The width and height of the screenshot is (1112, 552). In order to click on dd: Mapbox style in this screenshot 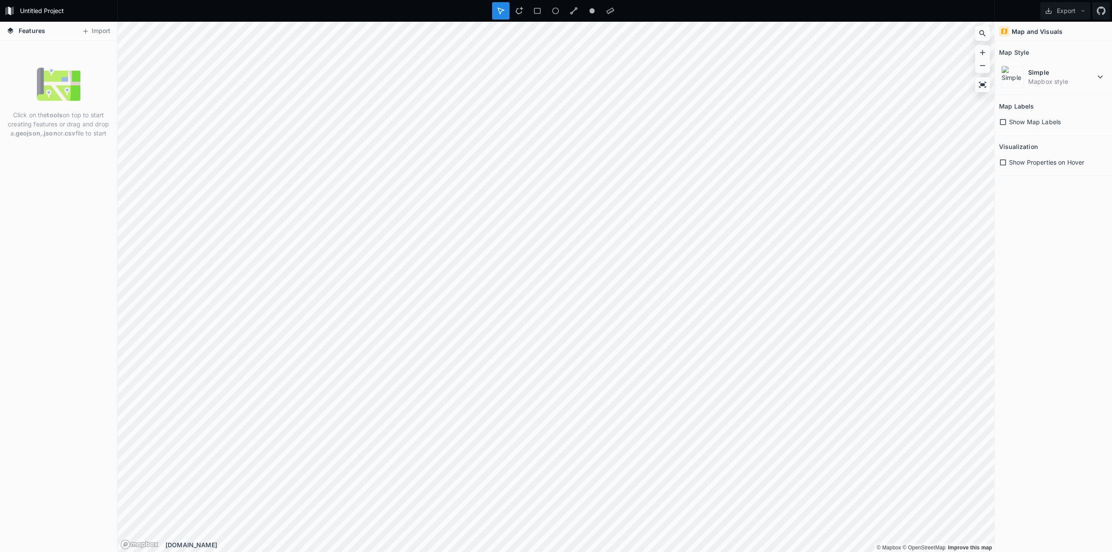, I will do `click(1061, 81)`.